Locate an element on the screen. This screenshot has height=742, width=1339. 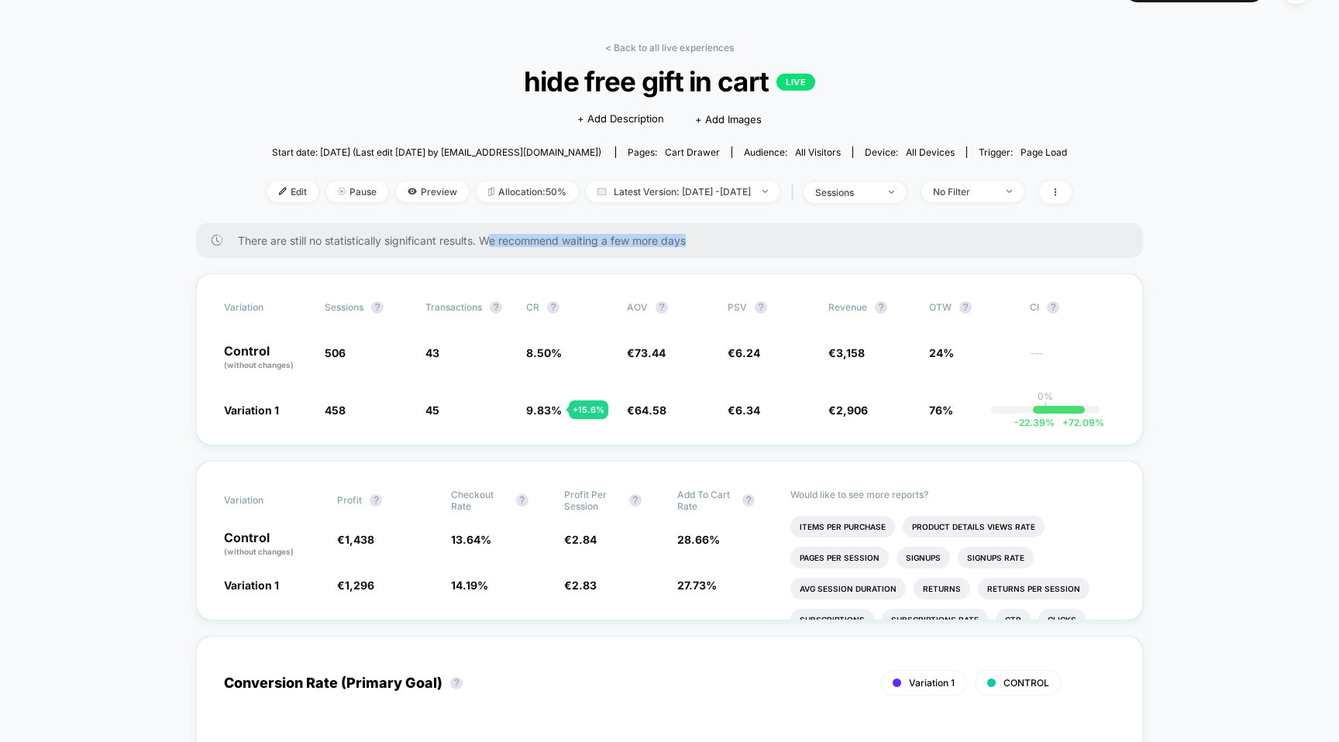
span: 458 is located at coordinates (335, 410).